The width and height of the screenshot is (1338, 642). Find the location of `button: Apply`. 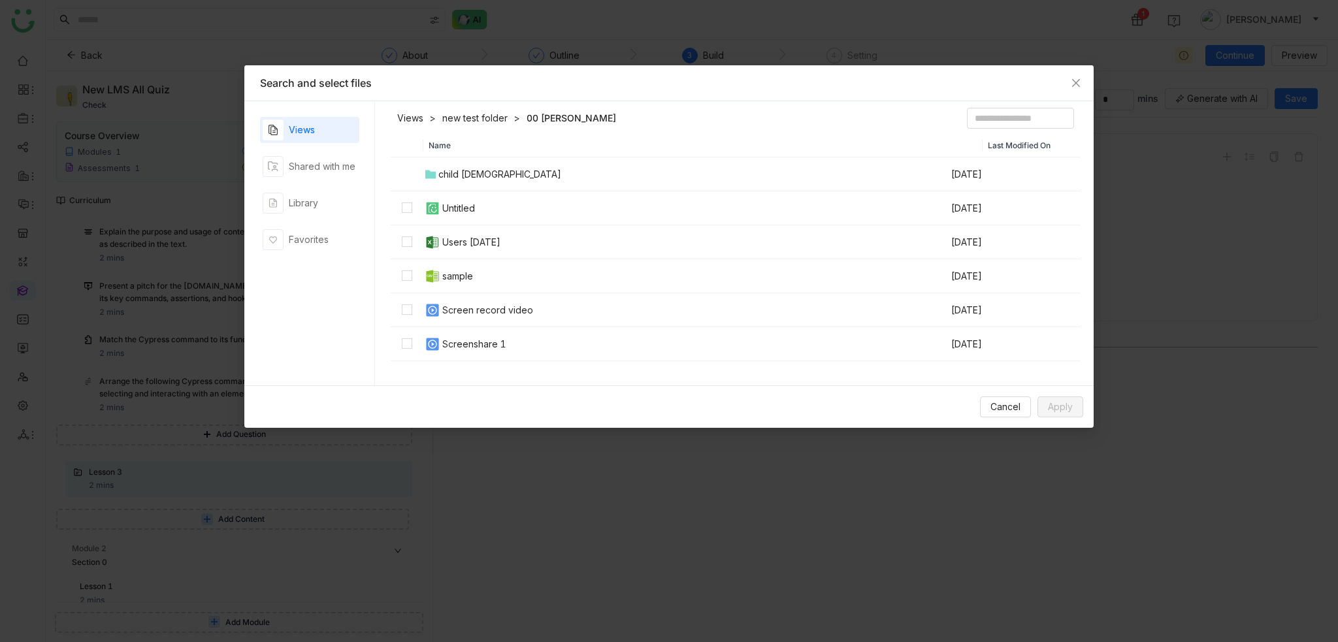

button: Apply is located at coordinates (1061, 407).